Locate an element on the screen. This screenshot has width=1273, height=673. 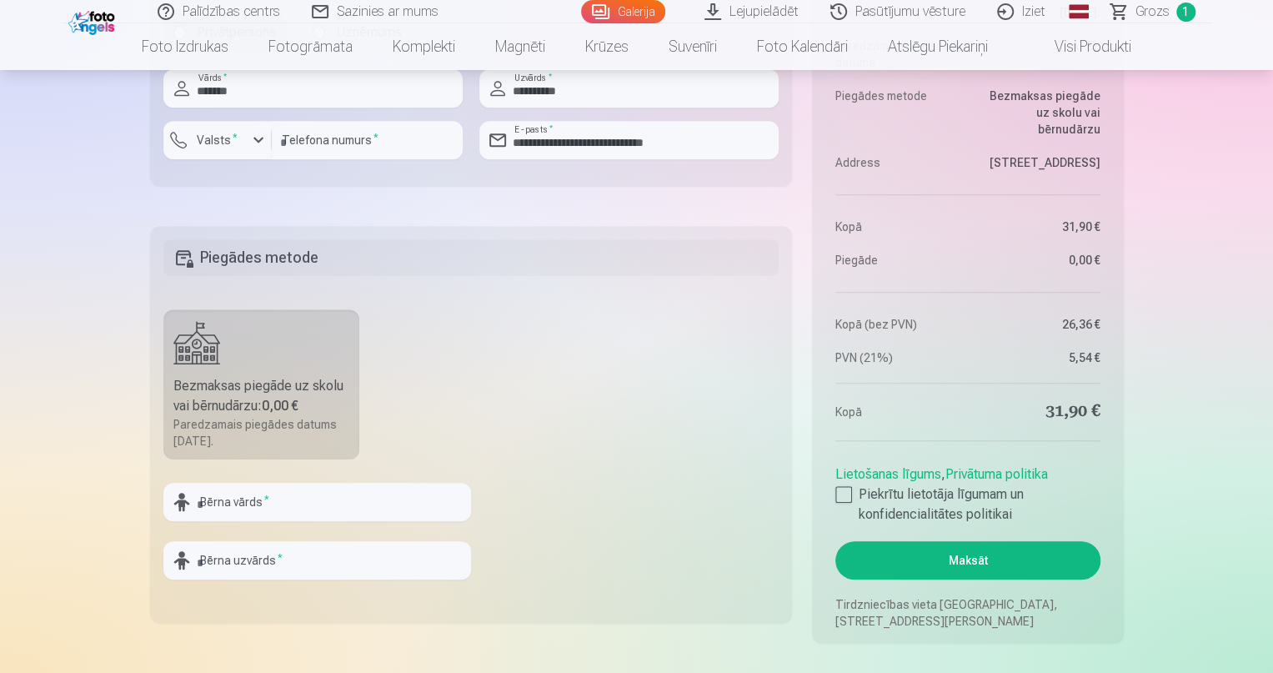
dt: Kopā (bez PVN) is located at coordinates (897, 324).